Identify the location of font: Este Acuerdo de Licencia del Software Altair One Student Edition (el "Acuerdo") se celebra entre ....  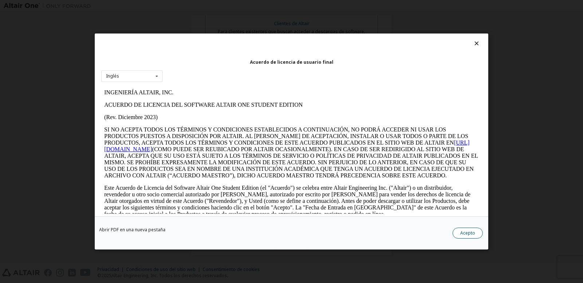
(186, 114).